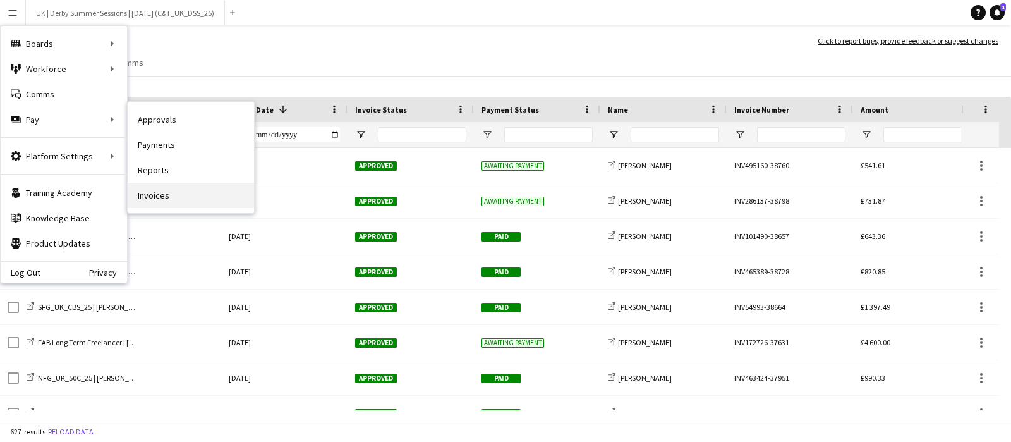  What do you see at coordinates (191, 195) in the screenshot?
I see `a: Invoices` at bounding box center [191, 195].